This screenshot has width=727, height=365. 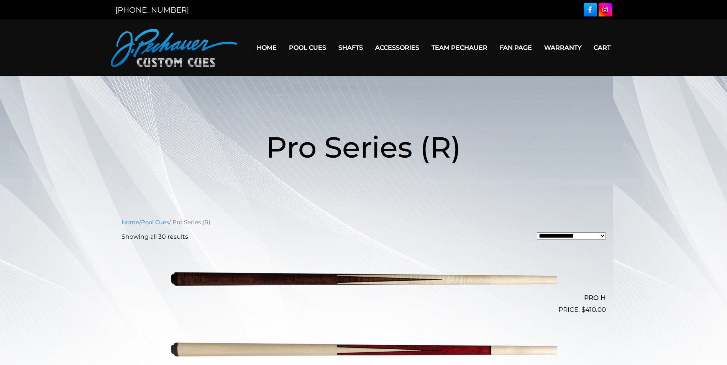 I want to click on img: Pechauer Custom Cues, so click(x=174, y=48).